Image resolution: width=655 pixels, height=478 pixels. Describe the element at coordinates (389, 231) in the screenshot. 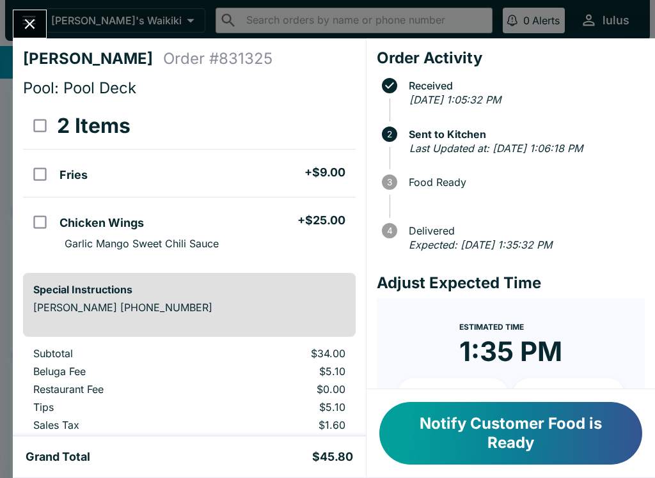

I see `text: 4` at that location.